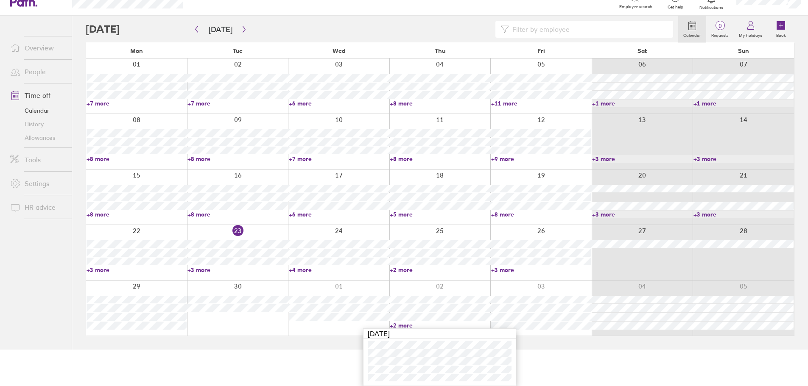  Describe the element at coordinates (781, 34) in the screenshot. I see `label: Book` at that location.